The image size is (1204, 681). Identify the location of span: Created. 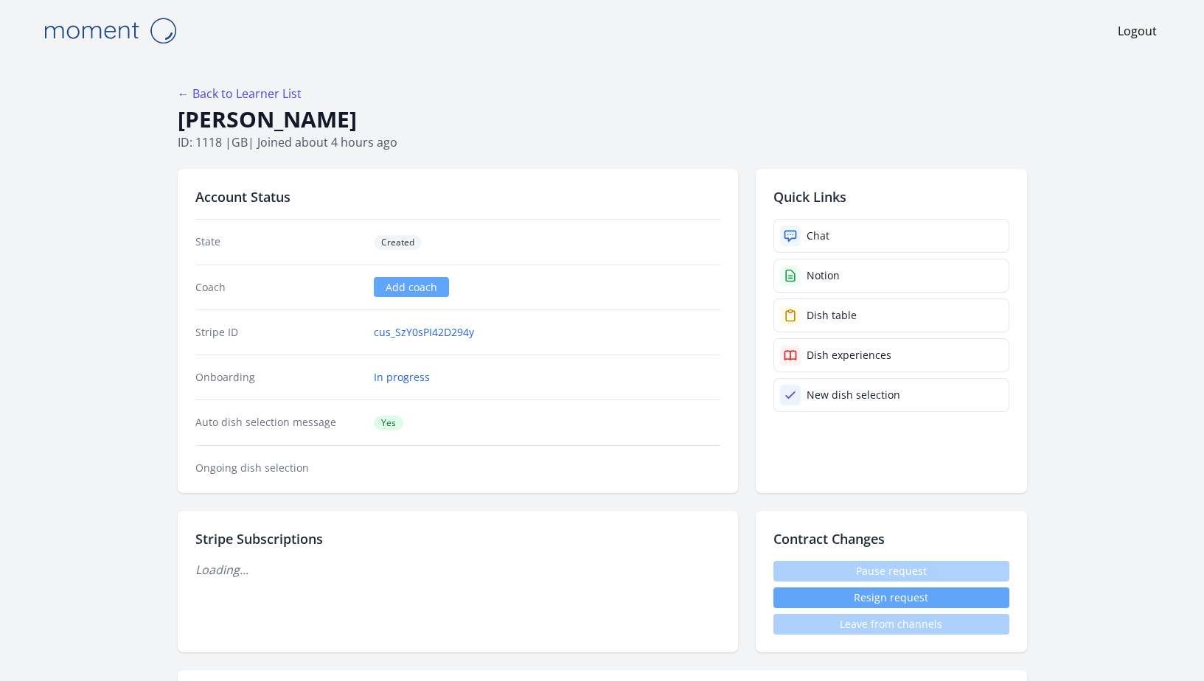
(397, 243).